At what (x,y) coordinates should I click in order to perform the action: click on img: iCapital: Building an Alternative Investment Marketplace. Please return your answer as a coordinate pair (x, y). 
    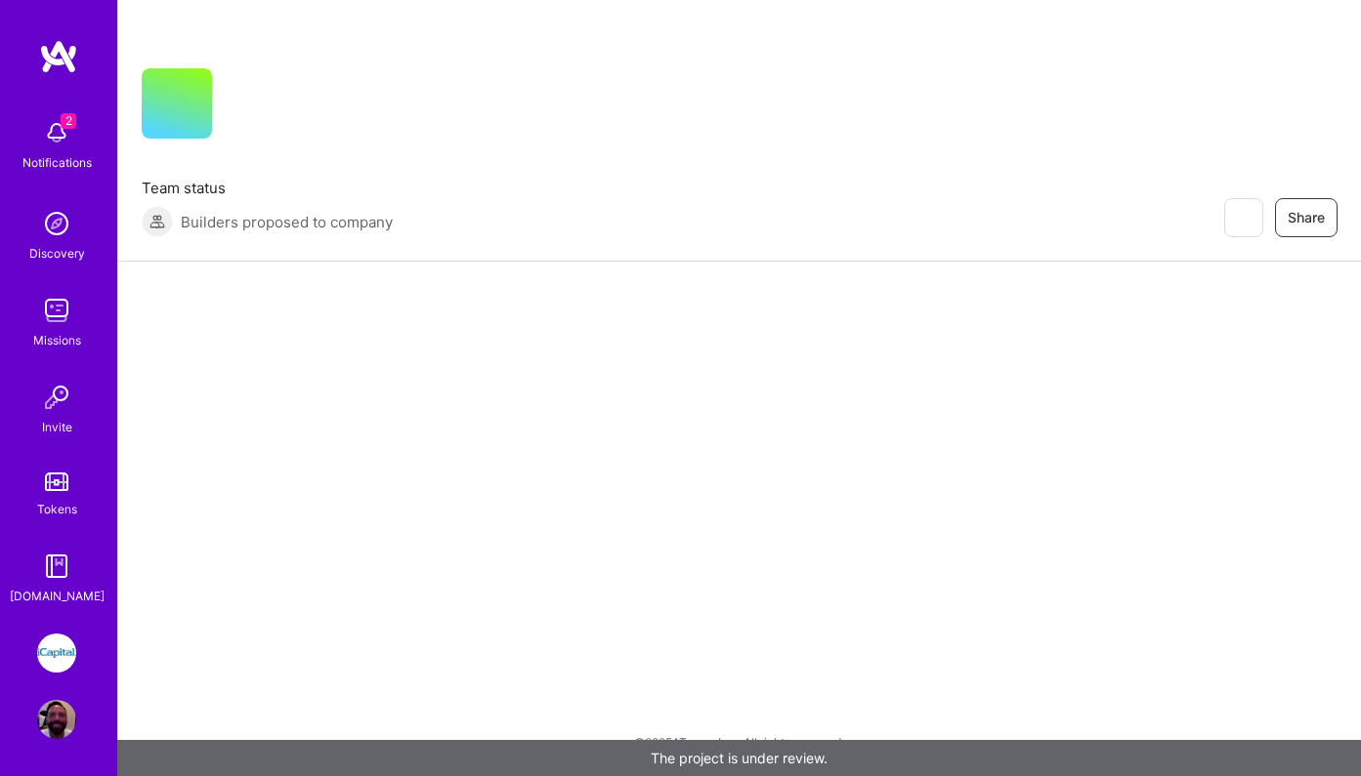
    Looking at the image, I should click on (57, 653).